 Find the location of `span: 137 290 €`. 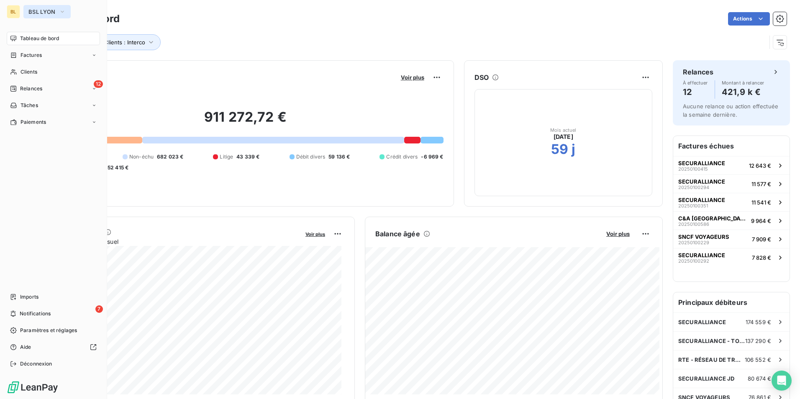

span: 137 290 € is located at coordinates (758, 341).